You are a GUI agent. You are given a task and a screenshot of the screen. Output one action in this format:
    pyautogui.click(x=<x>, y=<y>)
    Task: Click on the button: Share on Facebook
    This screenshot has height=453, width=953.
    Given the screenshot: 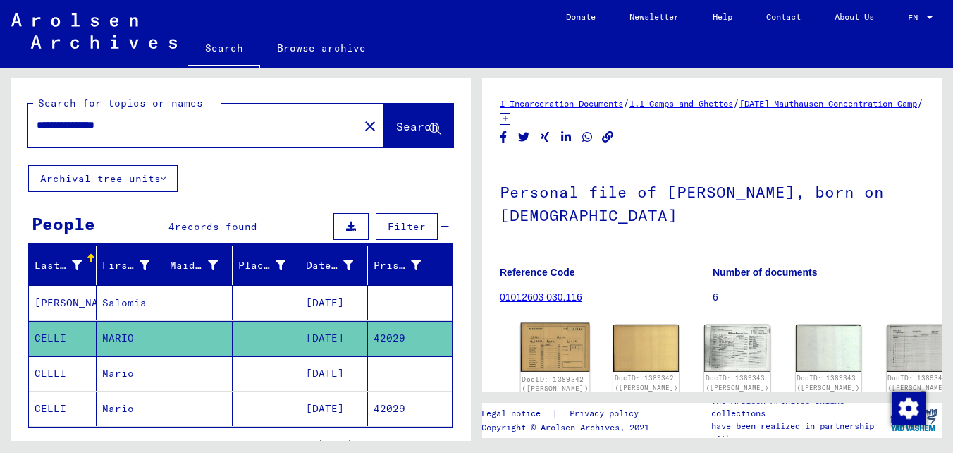 What is the action you would take?
    pyautogui.click(x=503, y=137)
    